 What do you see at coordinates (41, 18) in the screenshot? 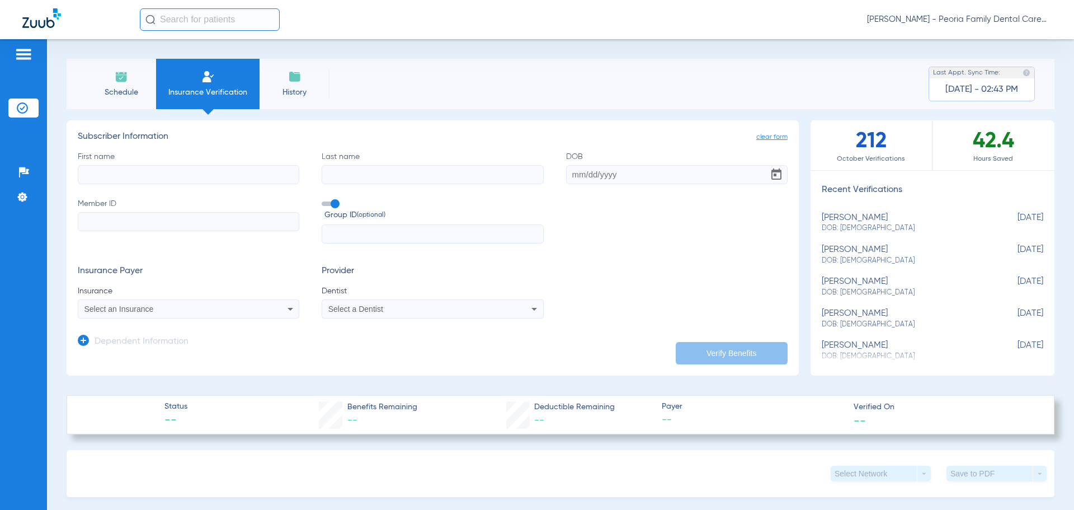
I see `img: Zuub Logo` at bounding box center [41, 18].